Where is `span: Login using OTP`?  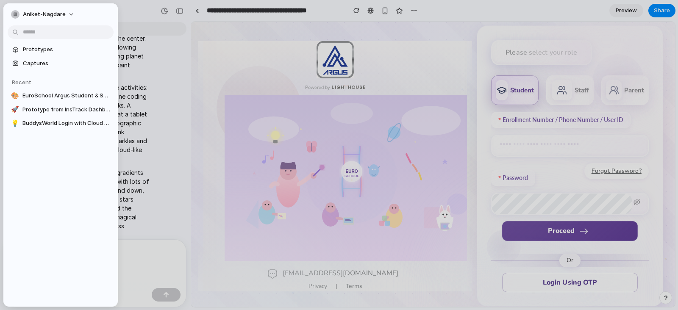
span: Login using OTP is located at coordinates (379, 261).